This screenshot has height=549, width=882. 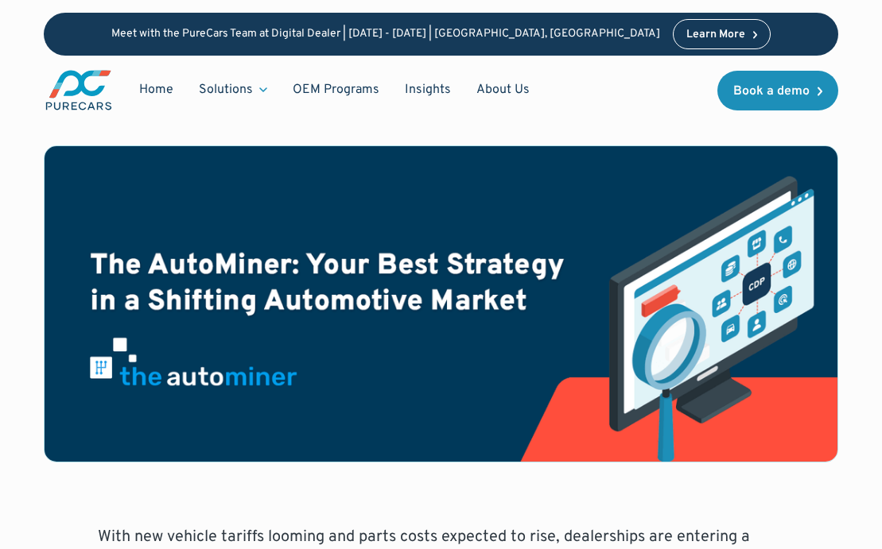 What do you see at coordinates (778, 91) in the screenshot?
I see `a: Book a demo` at bounding box center [778, 91].